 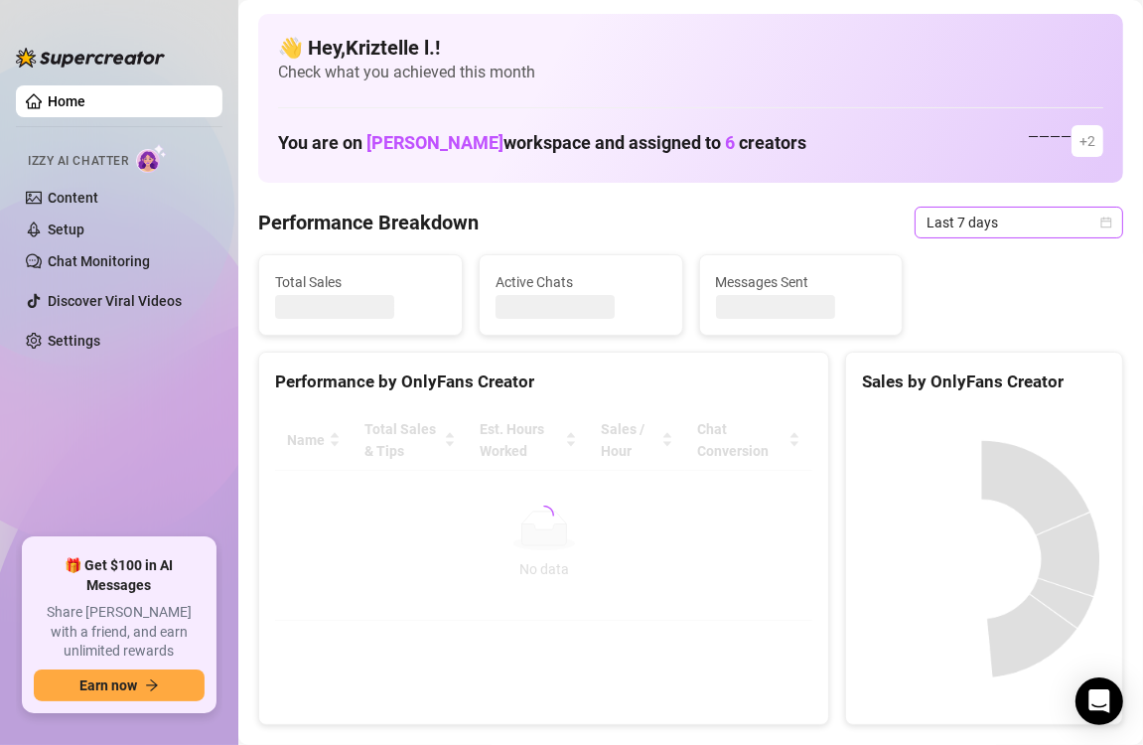 What do you see at coordinates (1087, 141) in the screenshot?
I see `span: + 2` at bounding box center [1087, 141].